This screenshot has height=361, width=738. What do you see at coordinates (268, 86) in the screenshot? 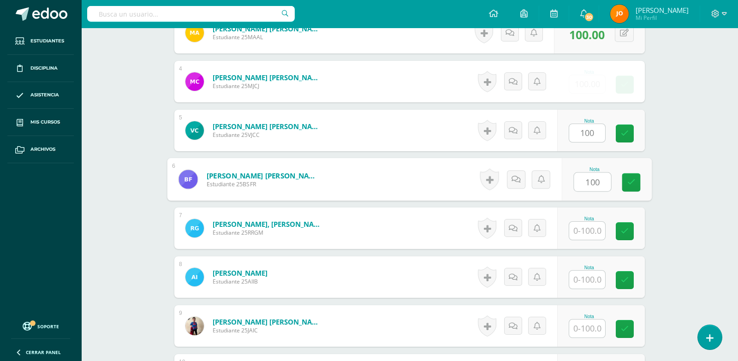
I see `span: Estudiante 25MJCJ` at bounding box center [268, 86].